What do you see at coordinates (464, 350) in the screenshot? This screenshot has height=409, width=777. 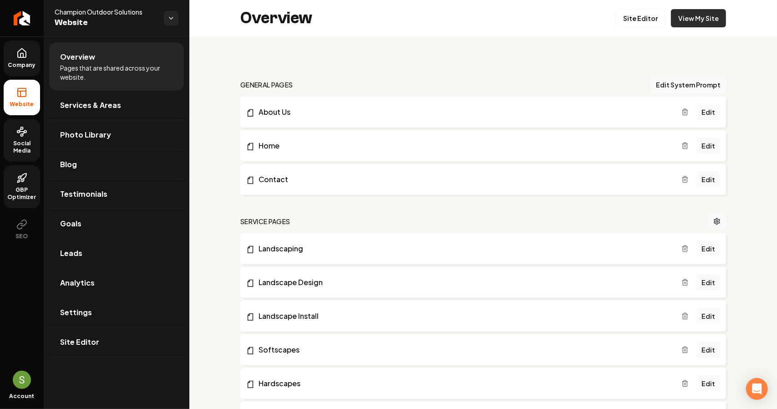 I see `a: Softscapes` at bounding box center [464, 350].